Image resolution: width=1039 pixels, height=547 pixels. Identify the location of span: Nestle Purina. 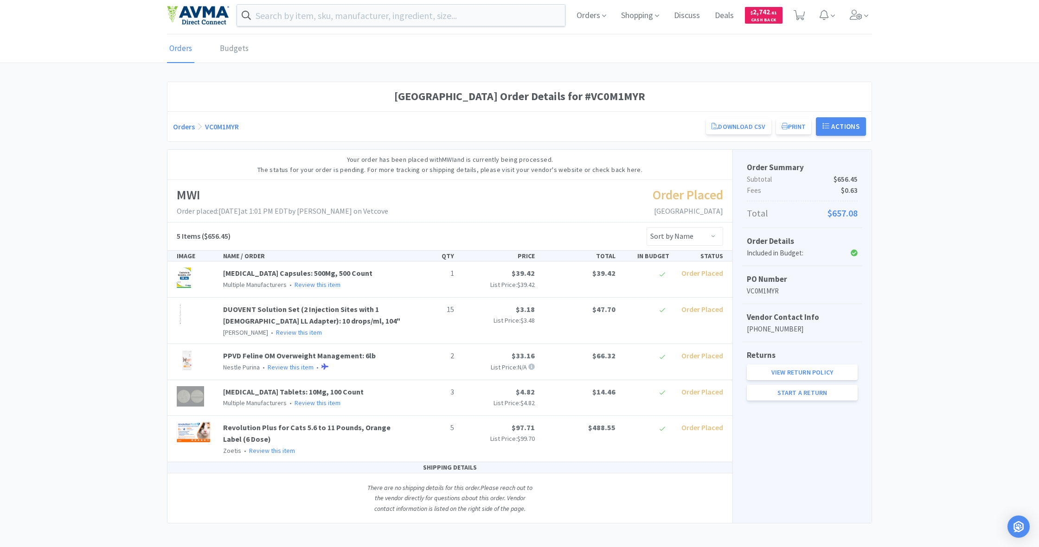
(241, 367).